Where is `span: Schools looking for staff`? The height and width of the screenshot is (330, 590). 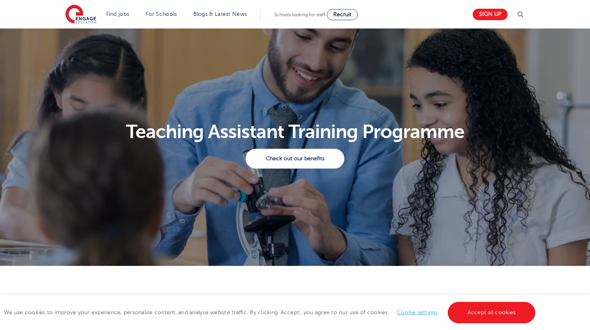
span: Schools looking for staff is located at coordinates (299, 15).